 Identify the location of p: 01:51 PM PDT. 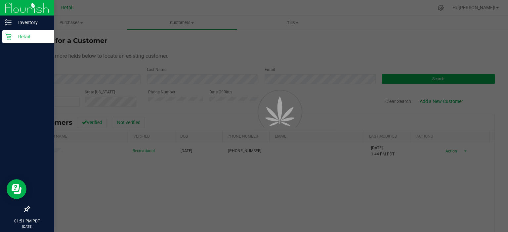
(27, 222).